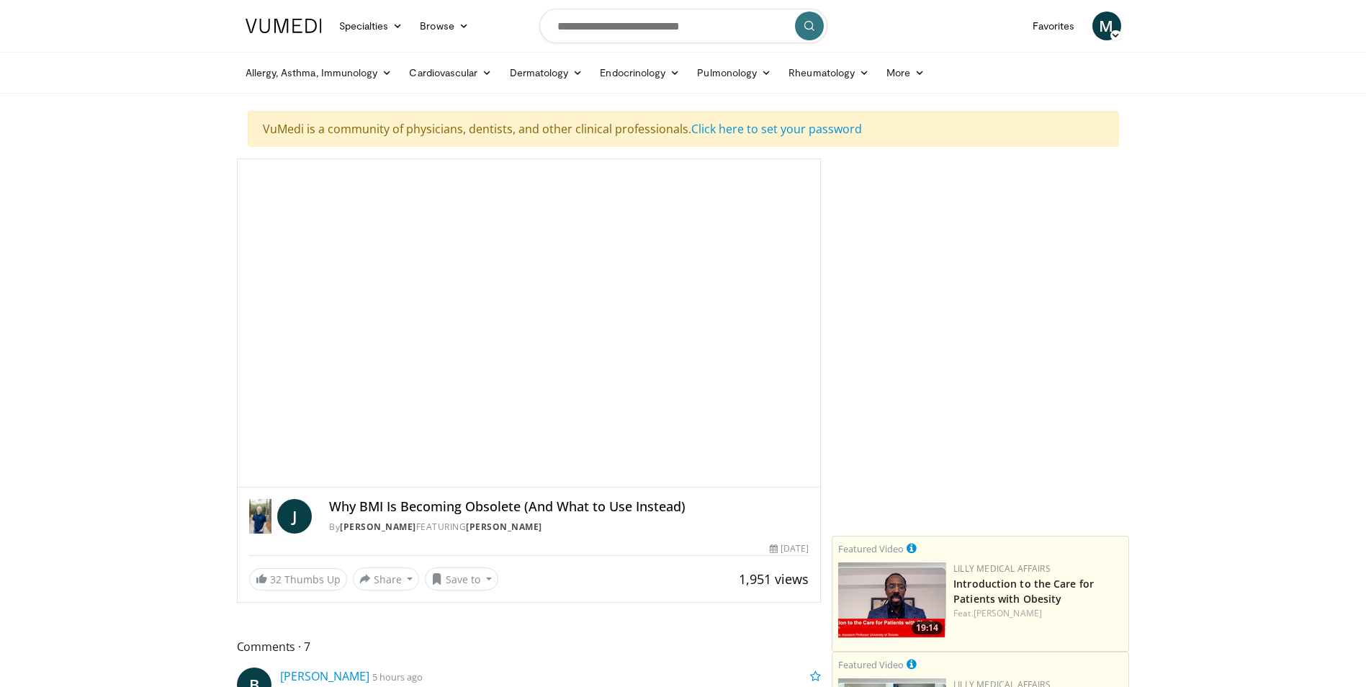  What do you see at coordinates (905, 73) in the screenshot?
I see `a: More` at bounding box center [905, 73].